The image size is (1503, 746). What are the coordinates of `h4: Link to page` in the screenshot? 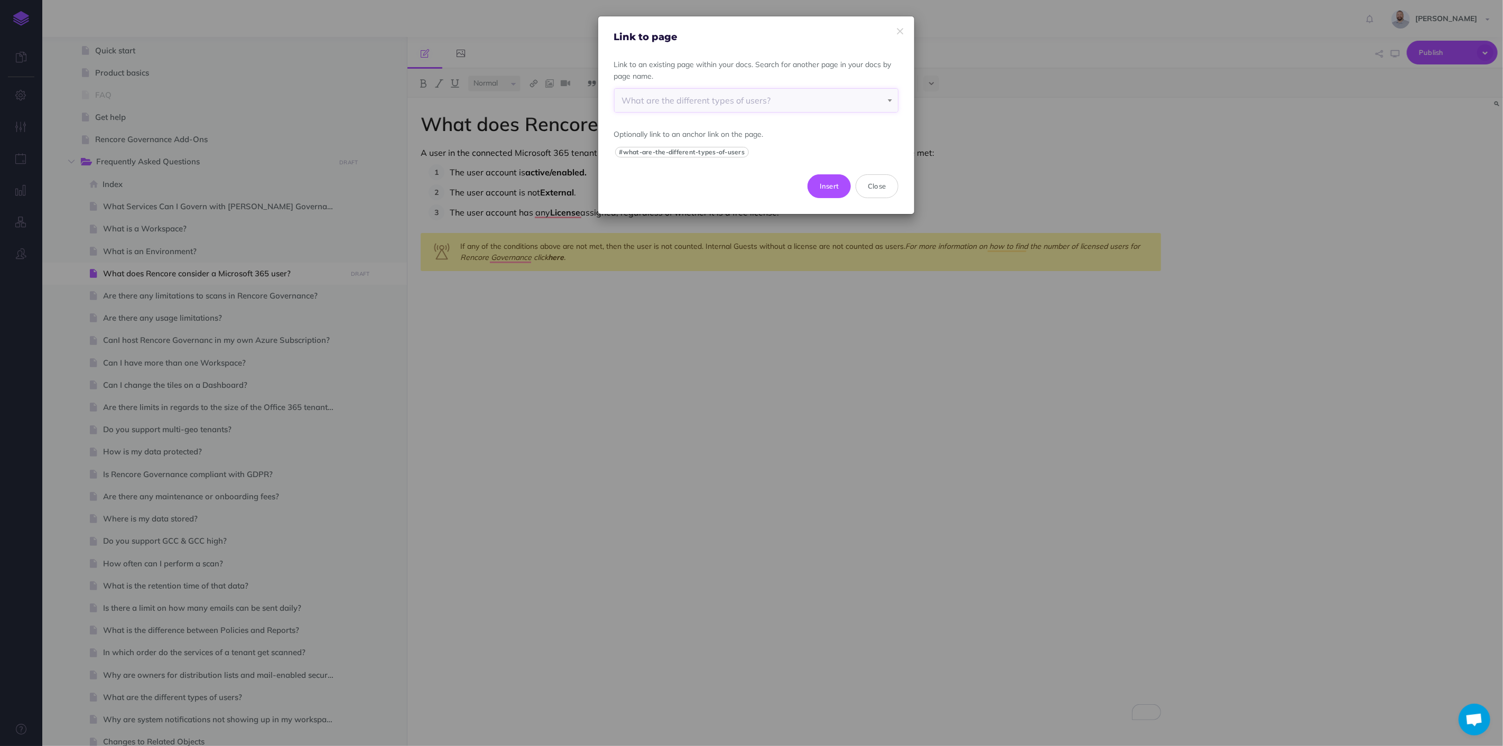 It's located at (756, 38).